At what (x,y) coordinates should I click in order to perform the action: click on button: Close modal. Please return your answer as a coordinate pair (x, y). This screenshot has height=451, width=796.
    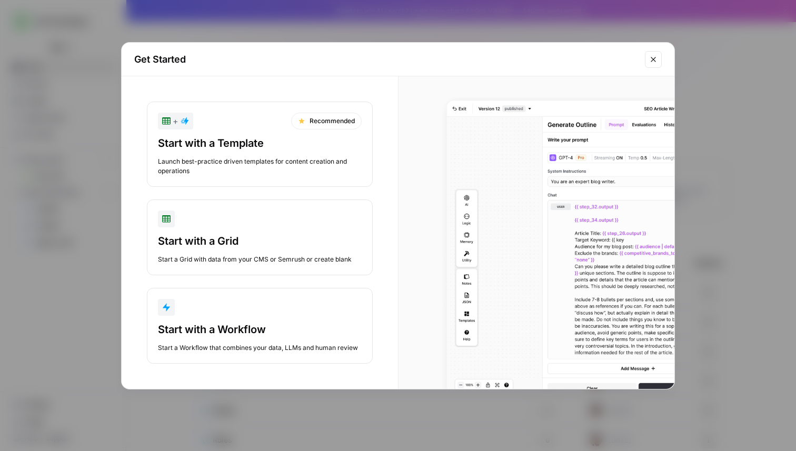
    Looking at the image, I should click on (653, 59).